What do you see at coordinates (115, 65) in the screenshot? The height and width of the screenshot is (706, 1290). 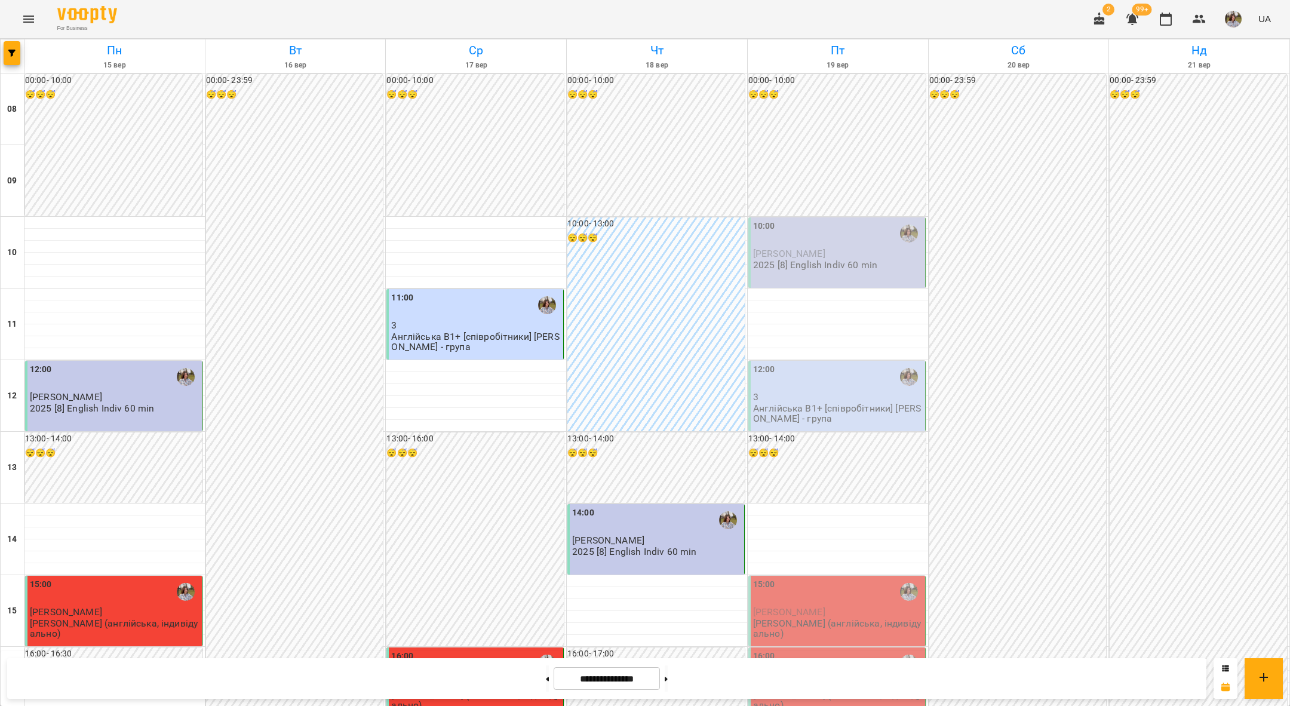 I see `h6: 15 вер` at bounding box center [115, 65].